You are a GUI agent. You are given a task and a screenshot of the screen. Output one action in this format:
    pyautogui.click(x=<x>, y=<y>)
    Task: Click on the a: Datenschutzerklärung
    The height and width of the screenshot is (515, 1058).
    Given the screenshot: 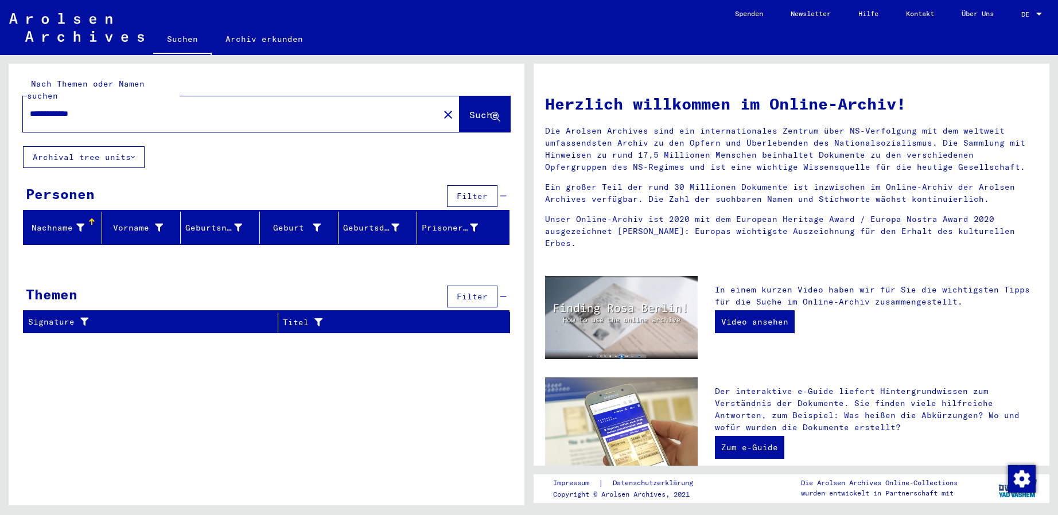 What is the action you would take?
    pyautogui.click(x=656, y=483)
    